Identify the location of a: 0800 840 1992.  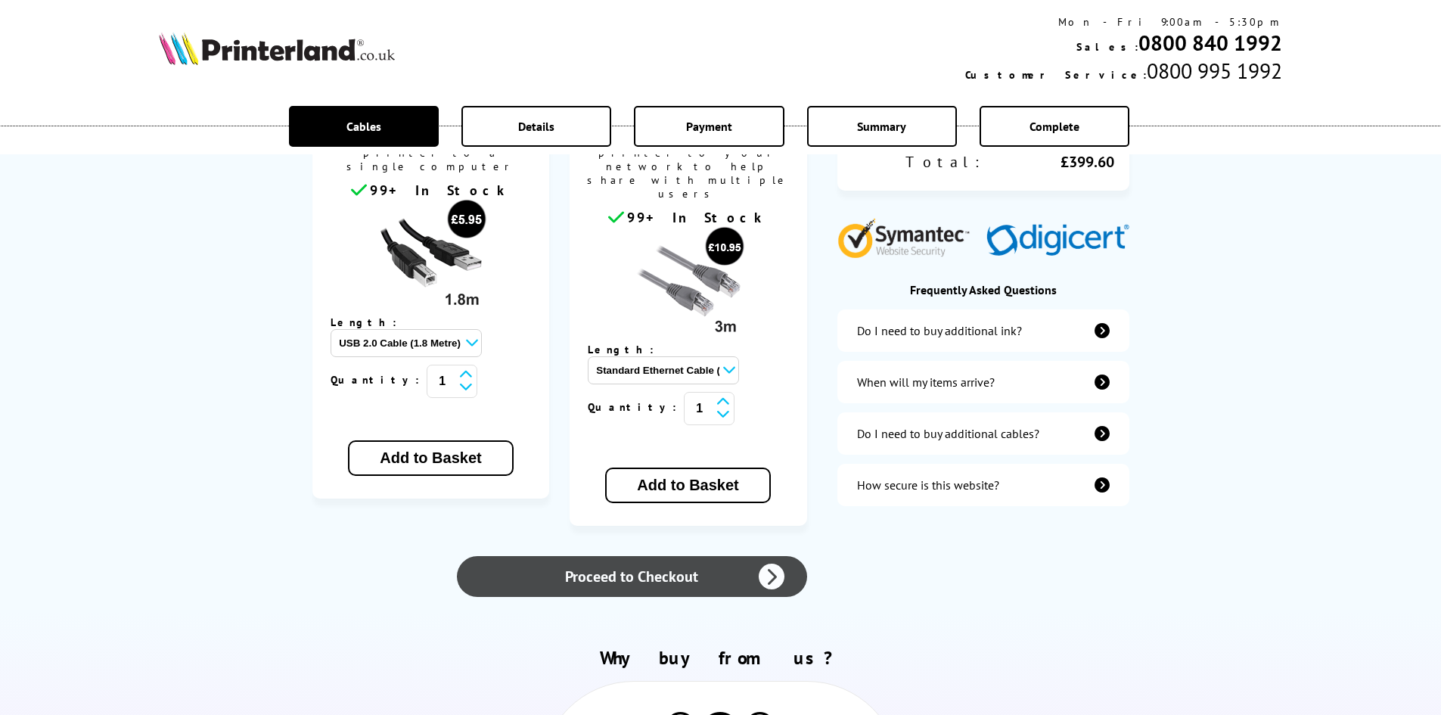
(1210, 42).